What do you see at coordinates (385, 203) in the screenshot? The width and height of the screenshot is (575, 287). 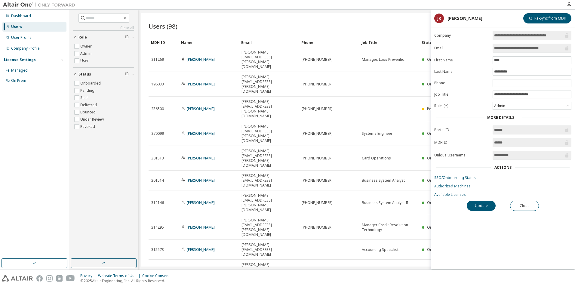 I see `span: Business System Analyst II` at bounding box center [385, 203].